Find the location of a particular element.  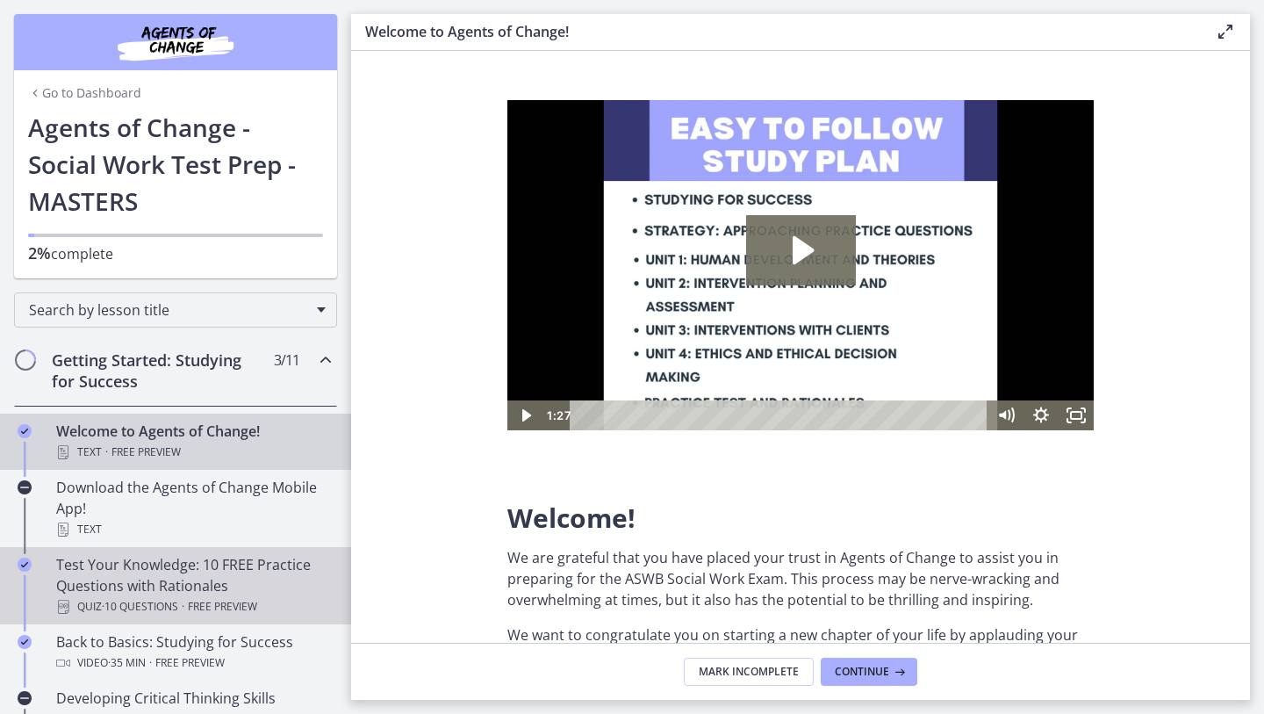

span: Welcome! is located at coordinates (572, 517).